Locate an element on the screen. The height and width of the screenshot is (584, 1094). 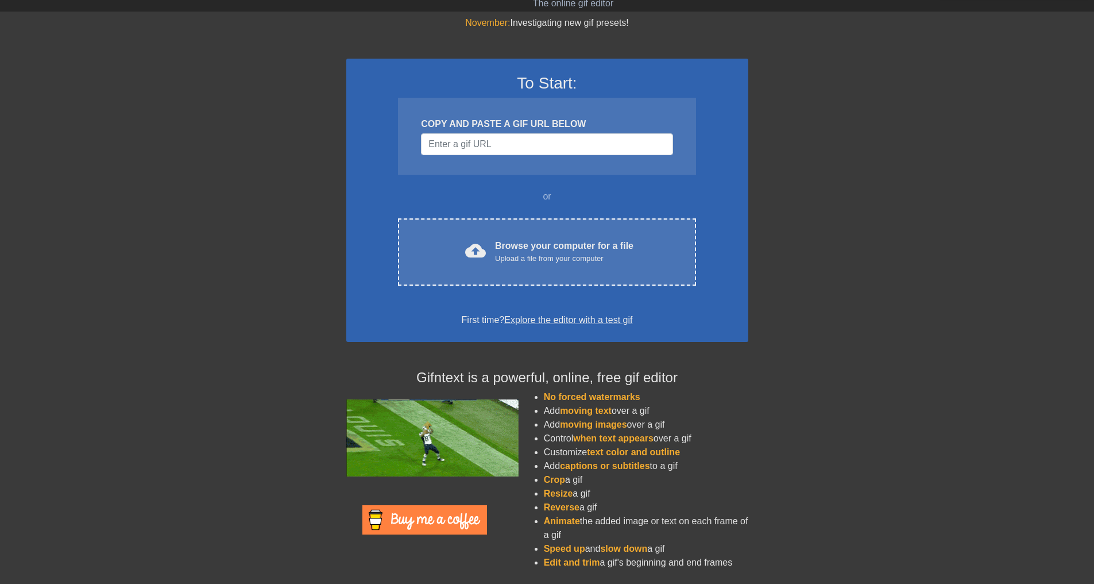
span: moving text is located at coordinates (586, 410).